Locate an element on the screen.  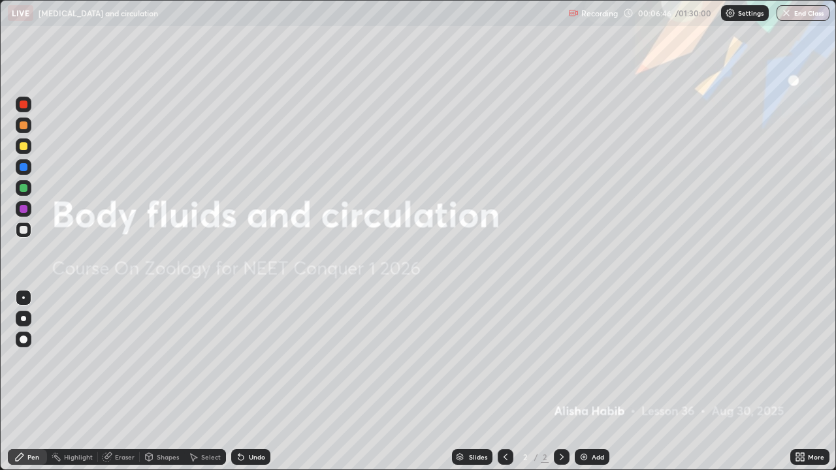
p: LIVE is located at coordinates (20, 13).